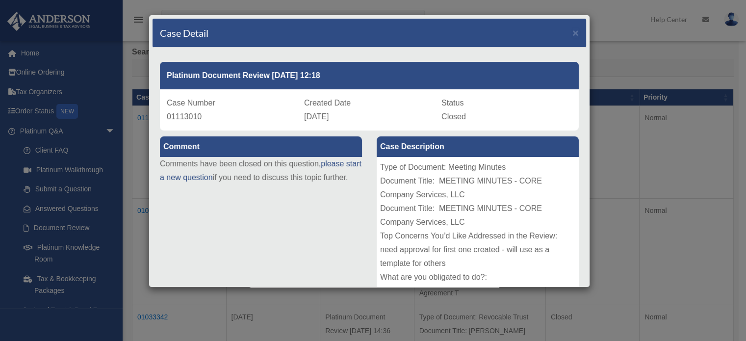 This screenshot has width=746, height=341. Describe the element at coordinates (452, 103) in the screenshot. I see `span: Status` at that location.